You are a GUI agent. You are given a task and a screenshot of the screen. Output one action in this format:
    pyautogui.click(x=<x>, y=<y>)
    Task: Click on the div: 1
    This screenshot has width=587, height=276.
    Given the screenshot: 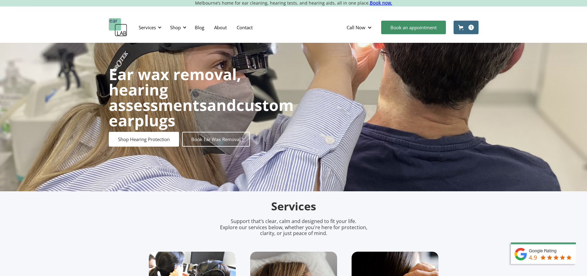 What is the action you would take?
    pyautogui.click(x=471, y=27)
    